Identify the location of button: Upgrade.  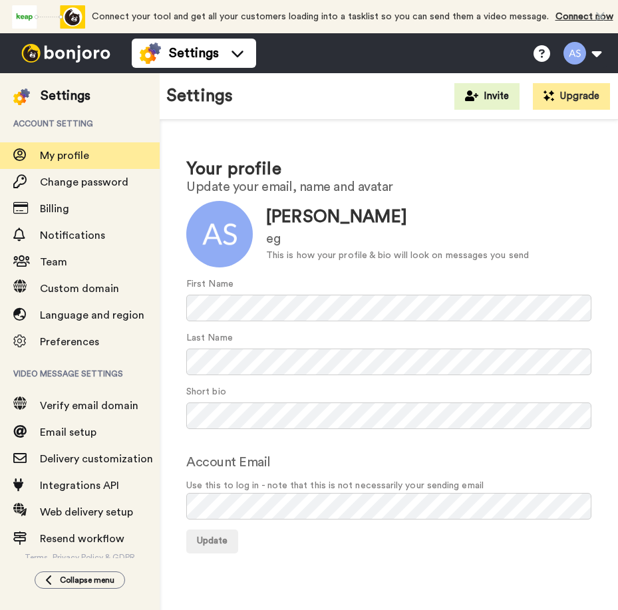
(571, 96).